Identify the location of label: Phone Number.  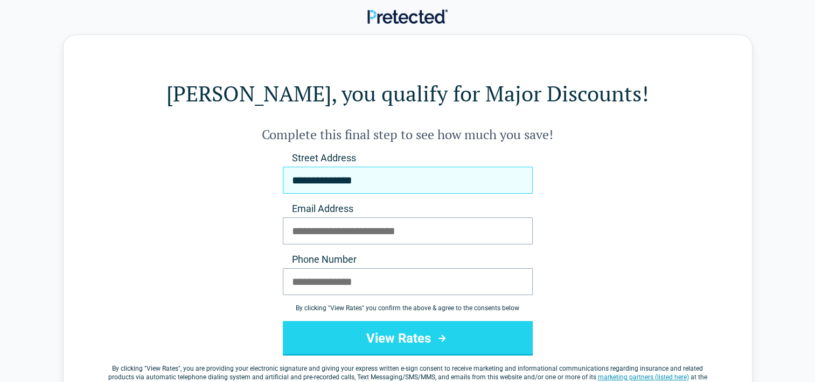
(408, 259).